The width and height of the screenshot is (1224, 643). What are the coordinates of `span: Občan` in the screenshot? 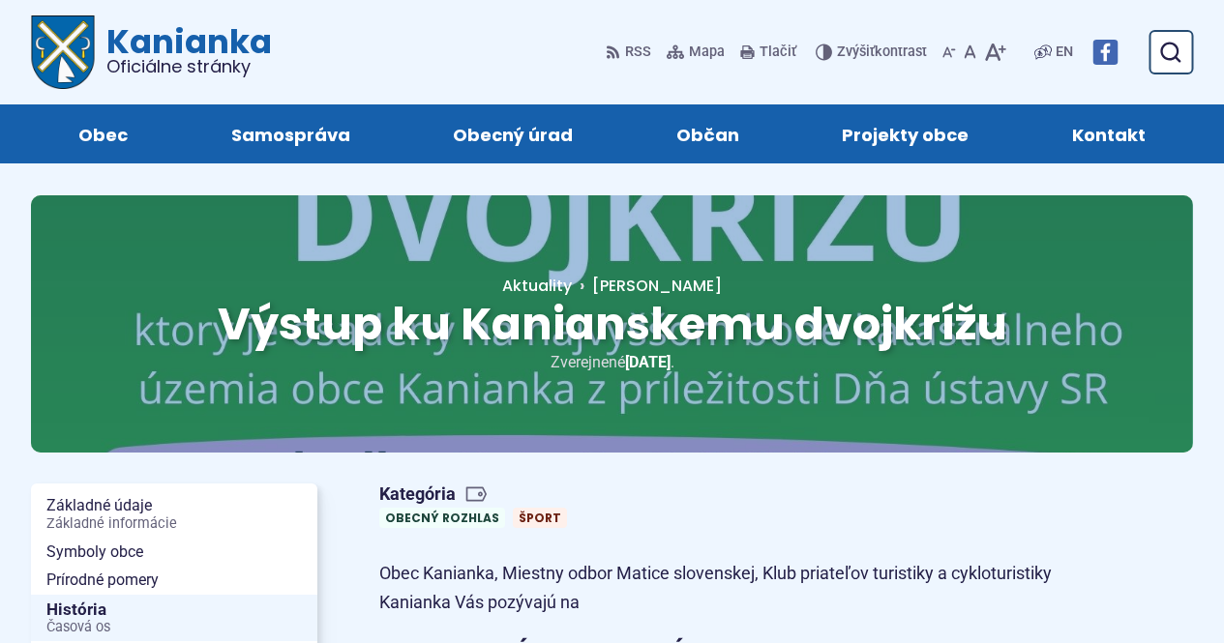 It's located at (707, 133).